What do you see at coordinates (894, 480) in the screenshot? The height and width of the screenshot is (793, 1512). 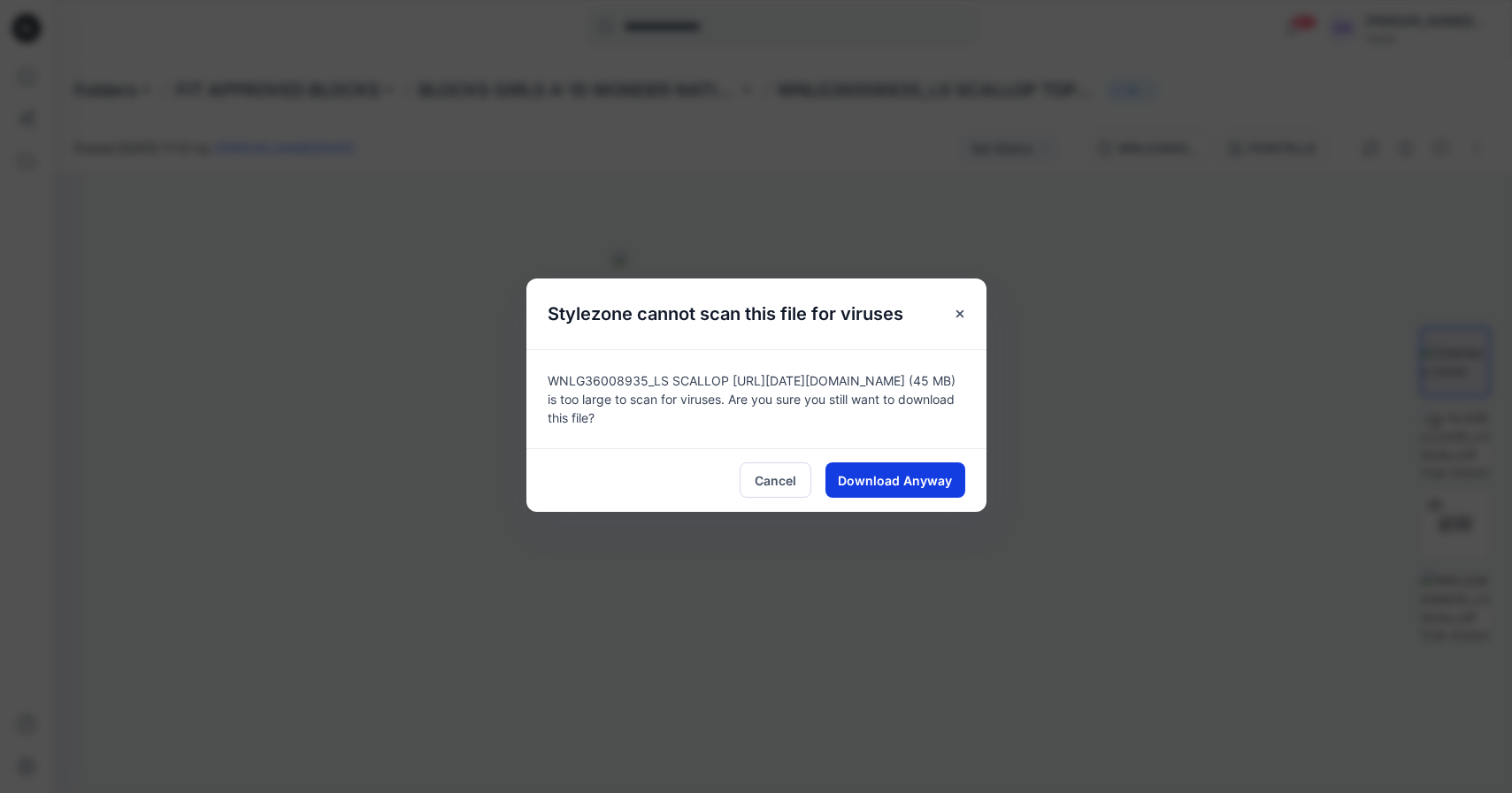 I see `span: Download Anyway` at bounding box center [894, 480].